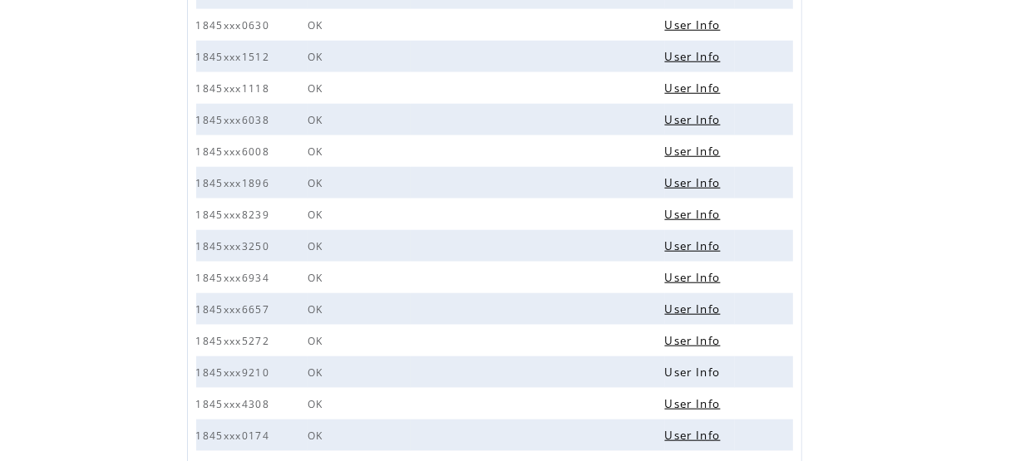  I want to click on span: 1845xxx0174, so click(235, 436).